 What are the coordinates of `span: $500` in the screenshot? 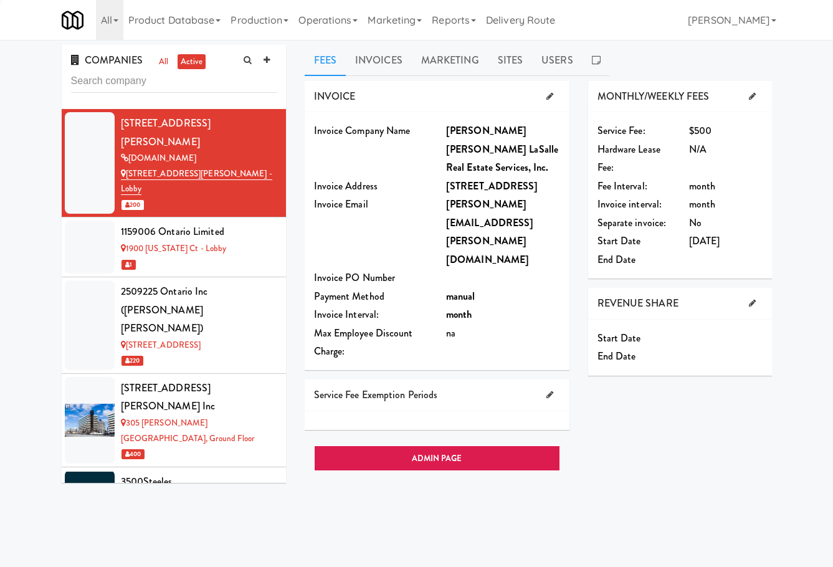 It's located at (700, 130).